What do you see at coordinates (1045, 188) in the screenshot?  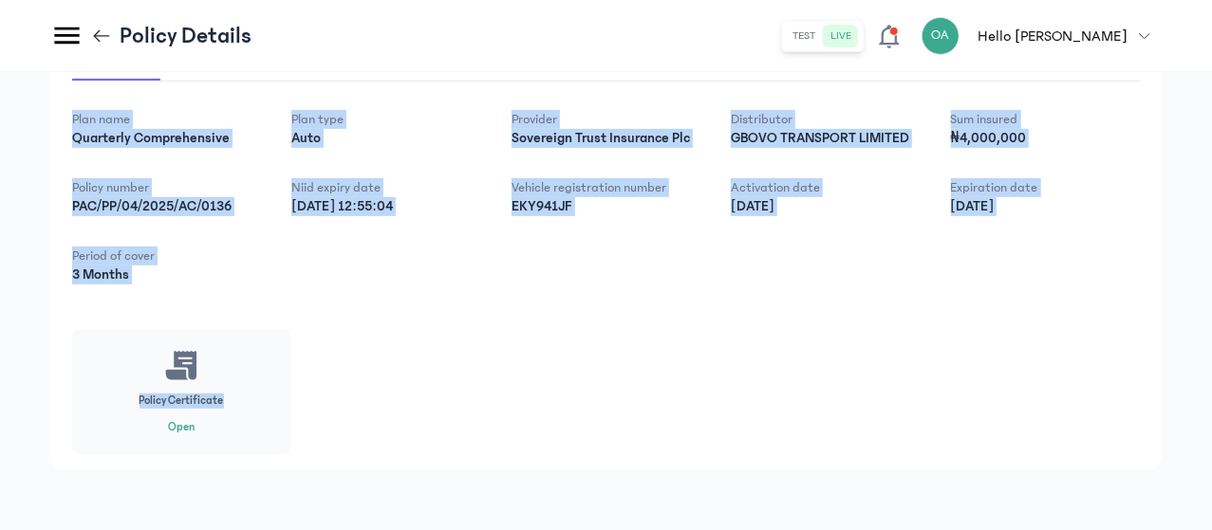 I see `p: Expiration date` at bounding box center [1045, 188].